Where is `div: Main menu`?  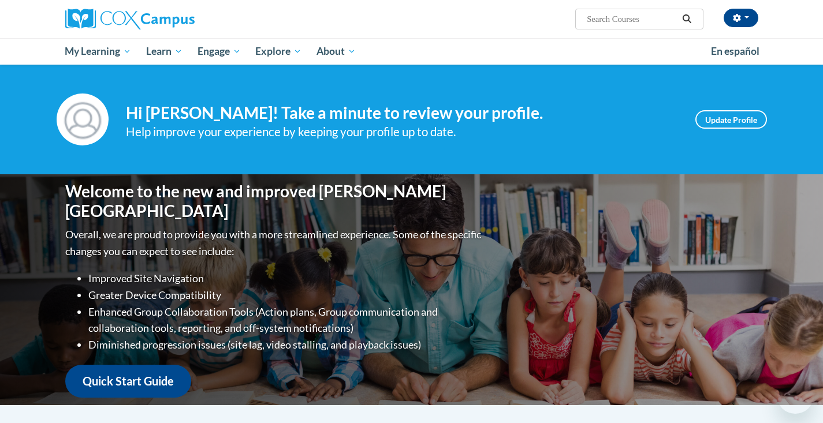
div: Main menu is located at coordinates (412, 51).